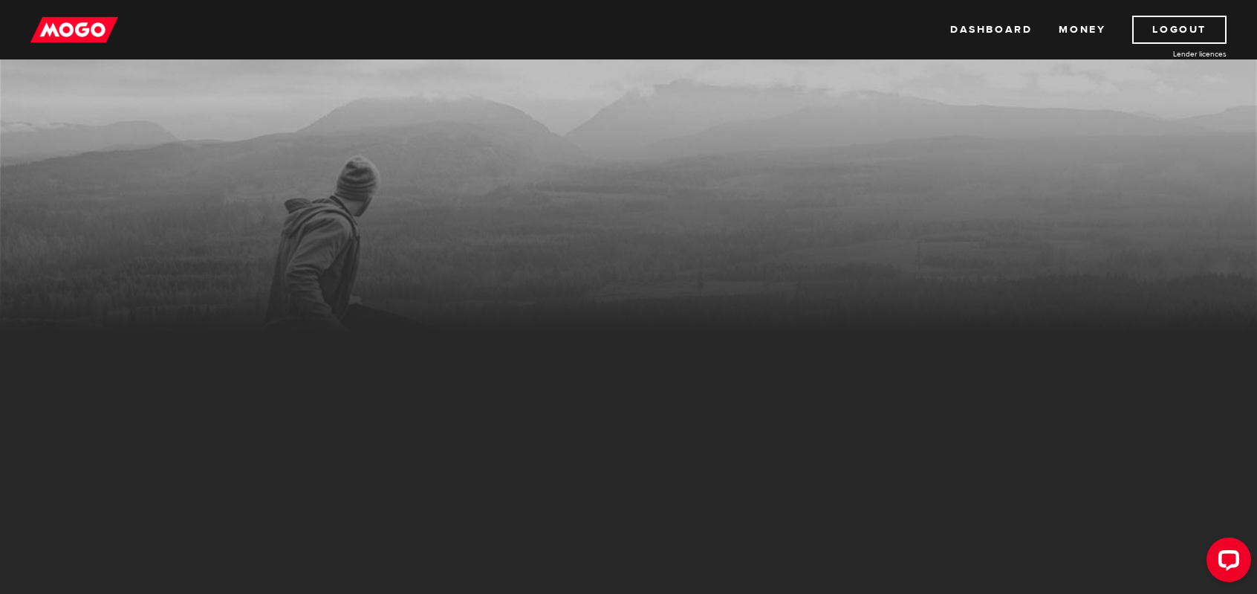 This screenshot has height=594, width=1257. I want to click on a: Logout, so click(1179, 30).